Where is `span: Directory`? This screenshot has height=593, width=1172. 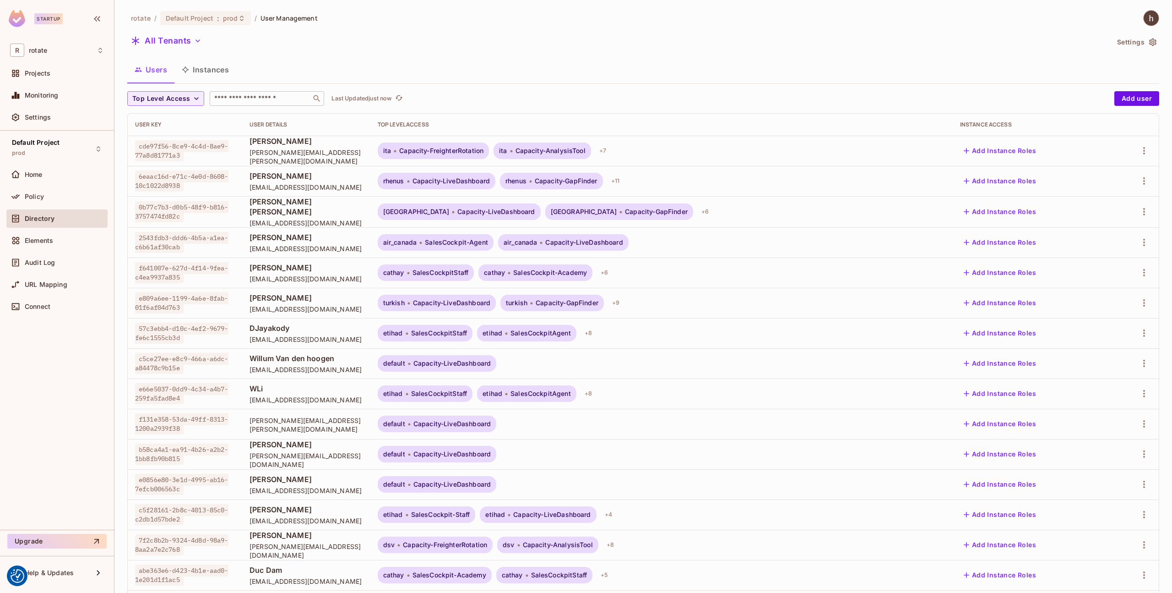 span: Directory is located at coordinates (39, 218).